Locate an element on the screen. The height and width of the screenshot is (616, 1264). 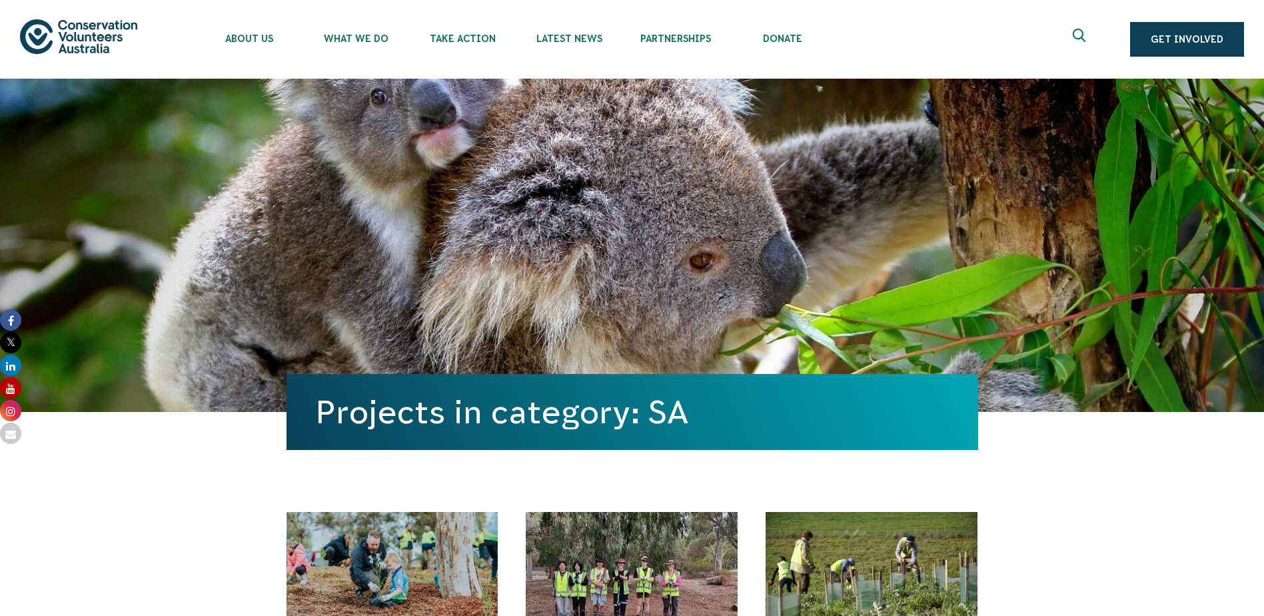
span: Take Action is located at coordinates (462, 39).